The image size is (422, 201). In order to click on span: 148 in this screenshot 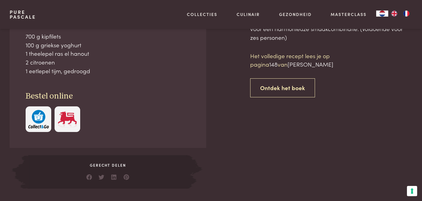, I will do `click(273, 64)`.